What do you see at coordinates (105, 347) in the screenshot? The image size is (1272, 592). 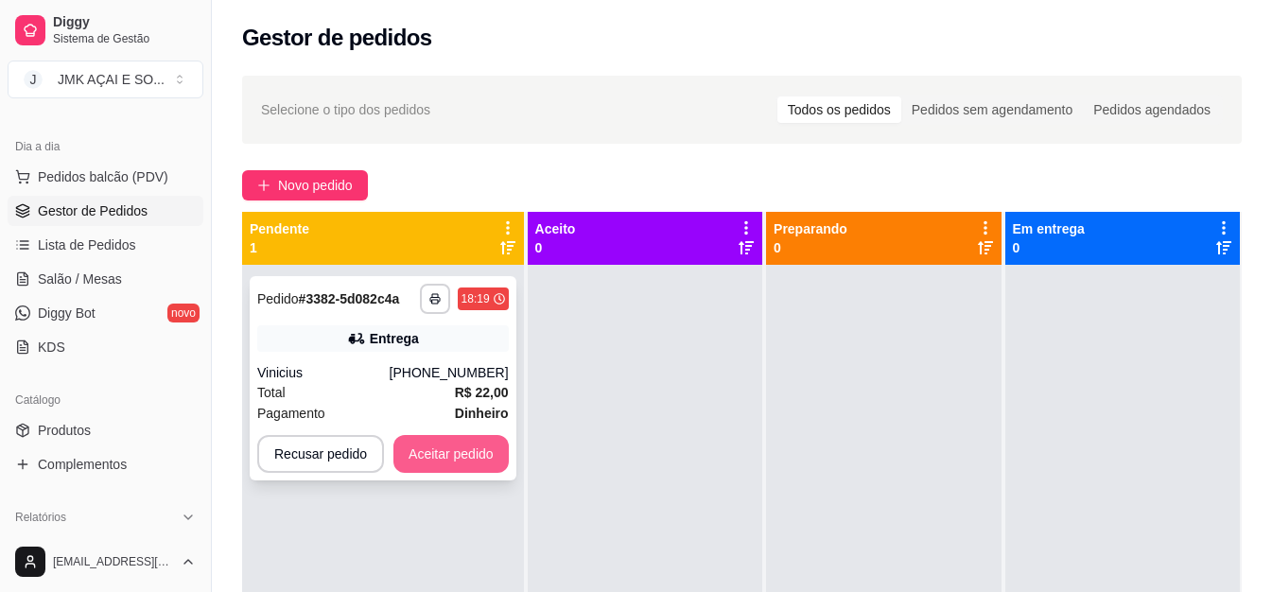 I see `a: KDS` at bounding box center [105, 347].